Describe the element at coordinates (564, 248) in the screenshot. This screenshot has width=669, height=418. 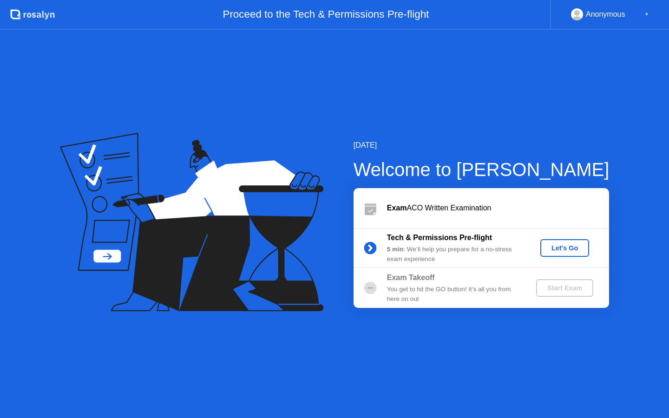
I see `button: Let's Go` at that location.